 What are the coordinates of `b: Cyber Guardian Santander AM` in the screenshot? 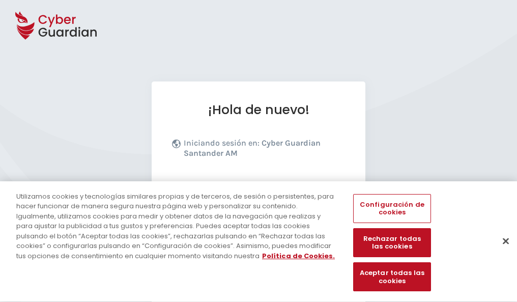 It's located at (252, 148).